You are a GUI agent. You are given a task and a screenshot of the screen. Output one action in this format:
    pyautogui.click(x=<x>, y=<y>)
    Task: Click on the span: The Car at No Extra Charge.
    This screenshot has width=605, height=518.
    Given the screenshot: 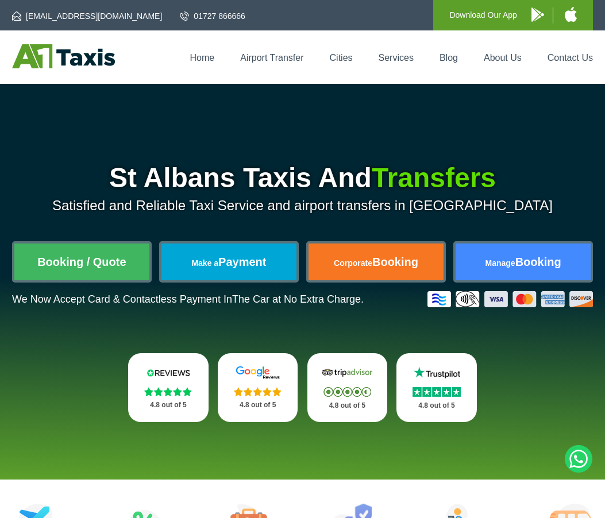 What is the action you would take?
    pyautogui.click(x=297, y=299)
    